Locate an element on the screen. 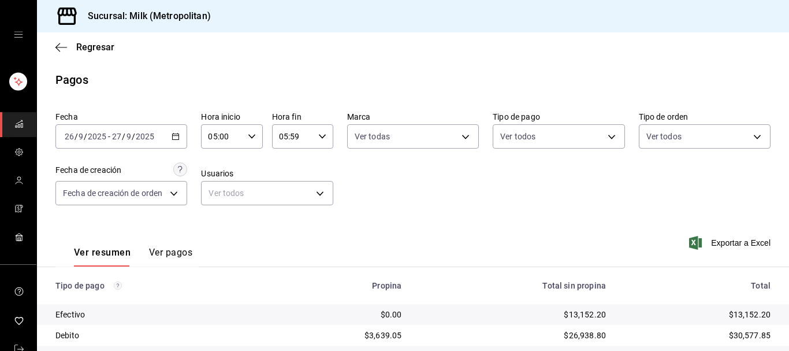 Image resolution: width=789 pixels, height=351 pixels. button: Ver resumen is located at coordinates (102, 257).